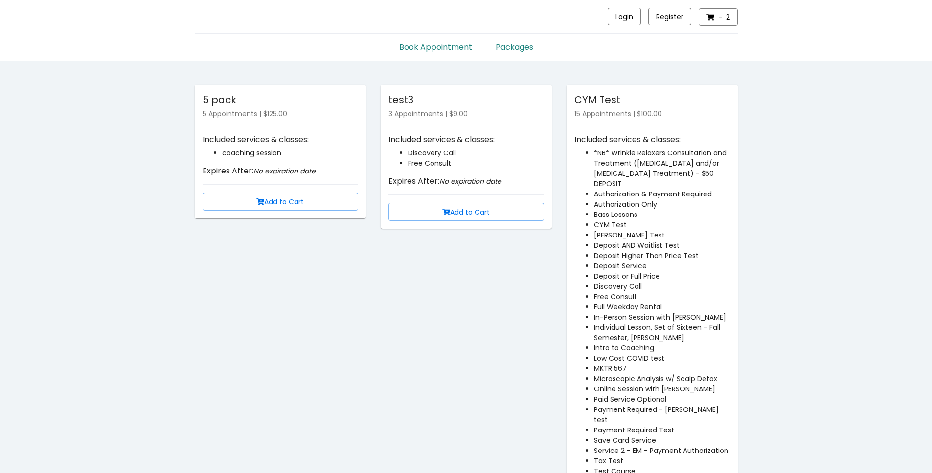 This screenshot has width=932, height=473. What do you see at coordinates (662, 348) in the screenshot?
I see `li: Intro to Coaching` at bounding box center [662, 348].